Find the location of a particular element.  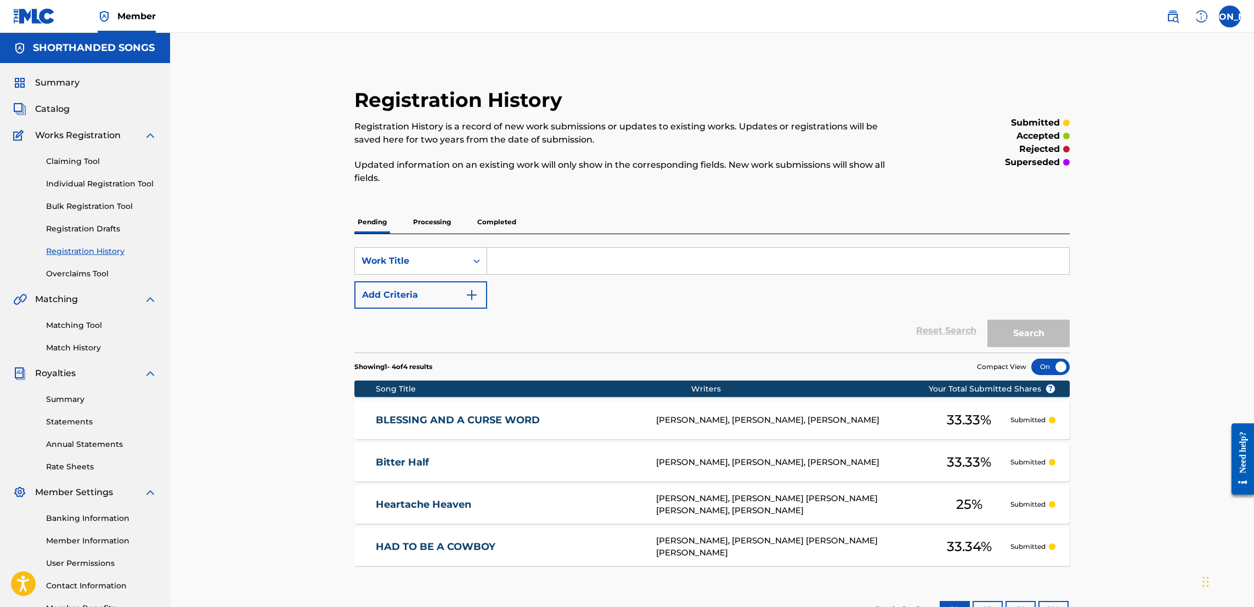

div: Help is located at coordinates (1201, 16).